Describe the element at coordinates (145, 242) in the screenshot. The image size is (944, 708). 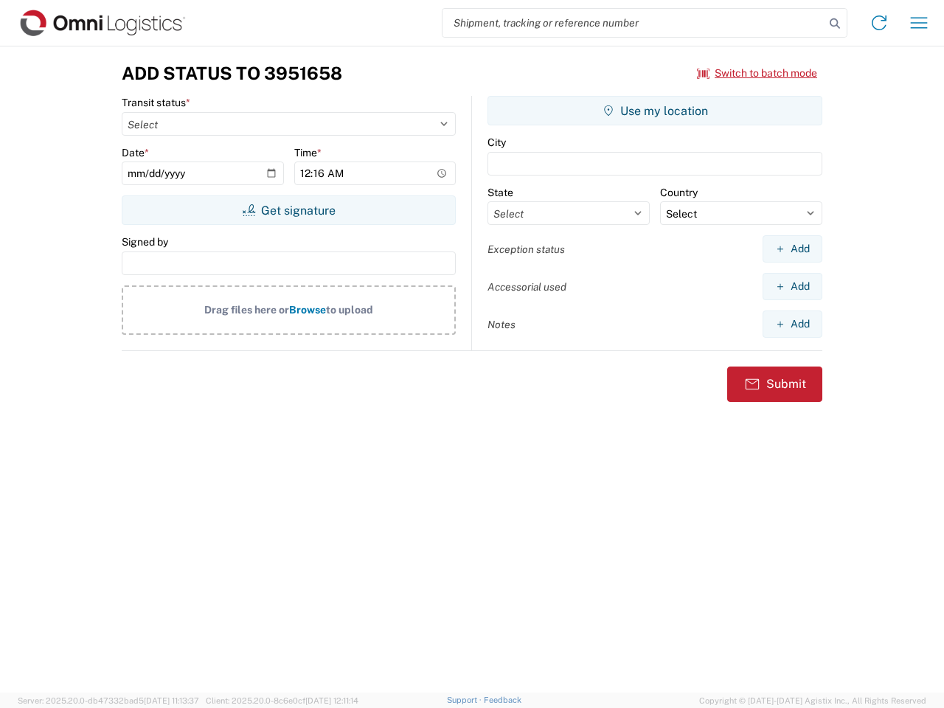
I see `label: Signed by` at that location.